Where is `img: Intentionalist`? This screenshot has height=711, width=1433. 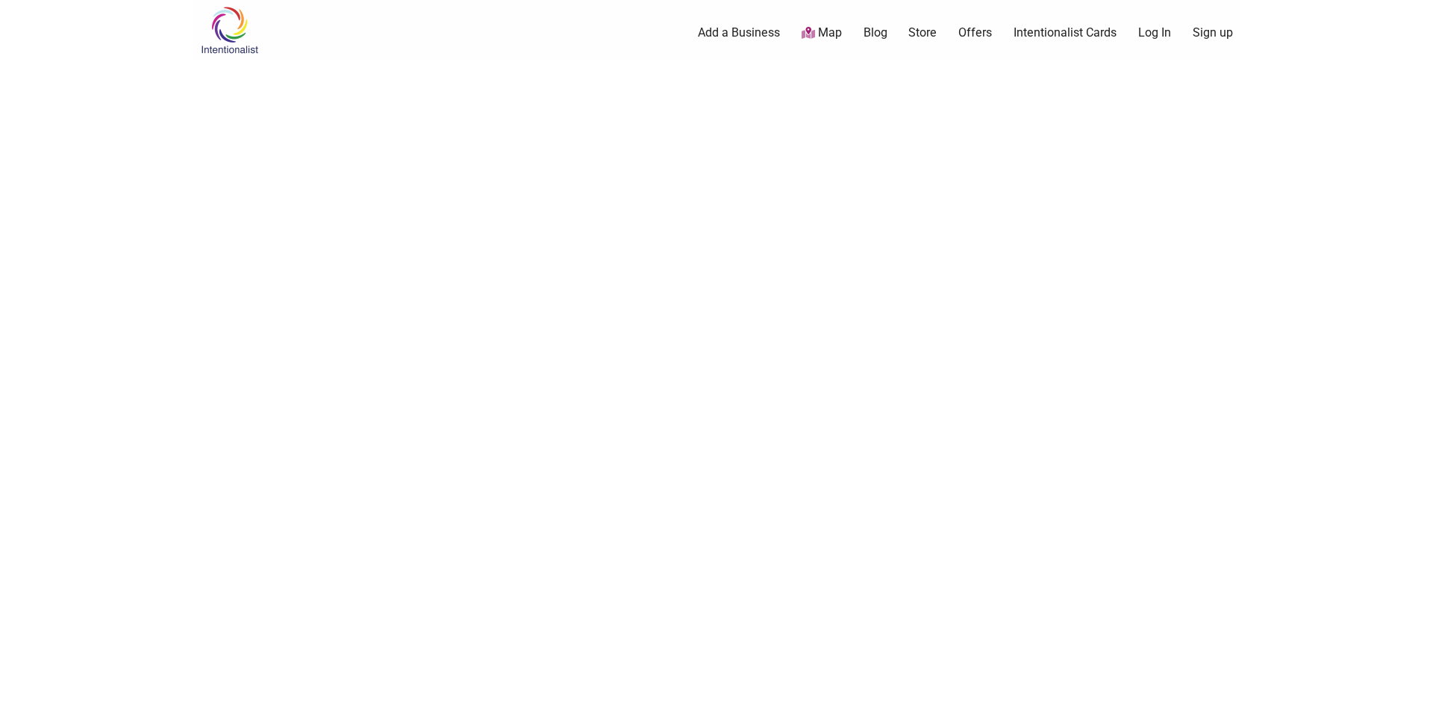
img: Intentionalist is located at coordinates (229, 30).